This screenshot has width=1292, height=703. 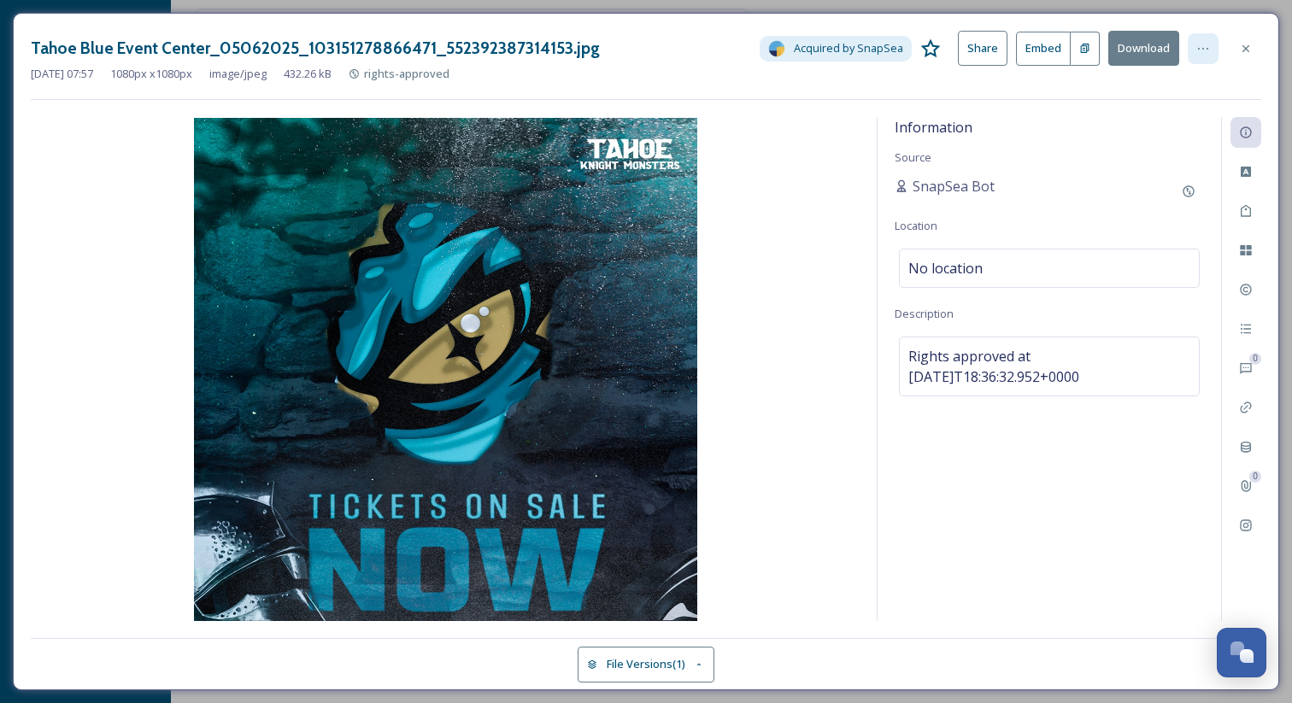 I want to click on span: 1080 px x 1080 px, so click(x=151, y=73).